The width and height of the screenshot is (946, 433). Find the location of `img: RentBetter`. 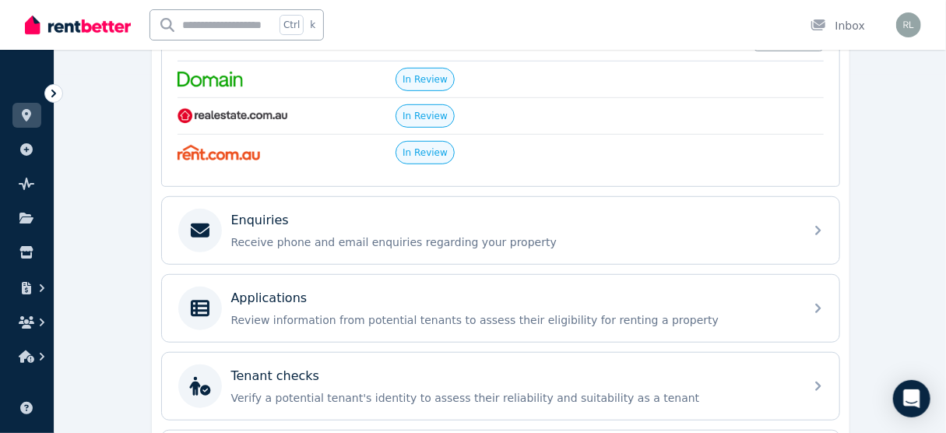

img: RentBetter is located at coordinates (78, 25).